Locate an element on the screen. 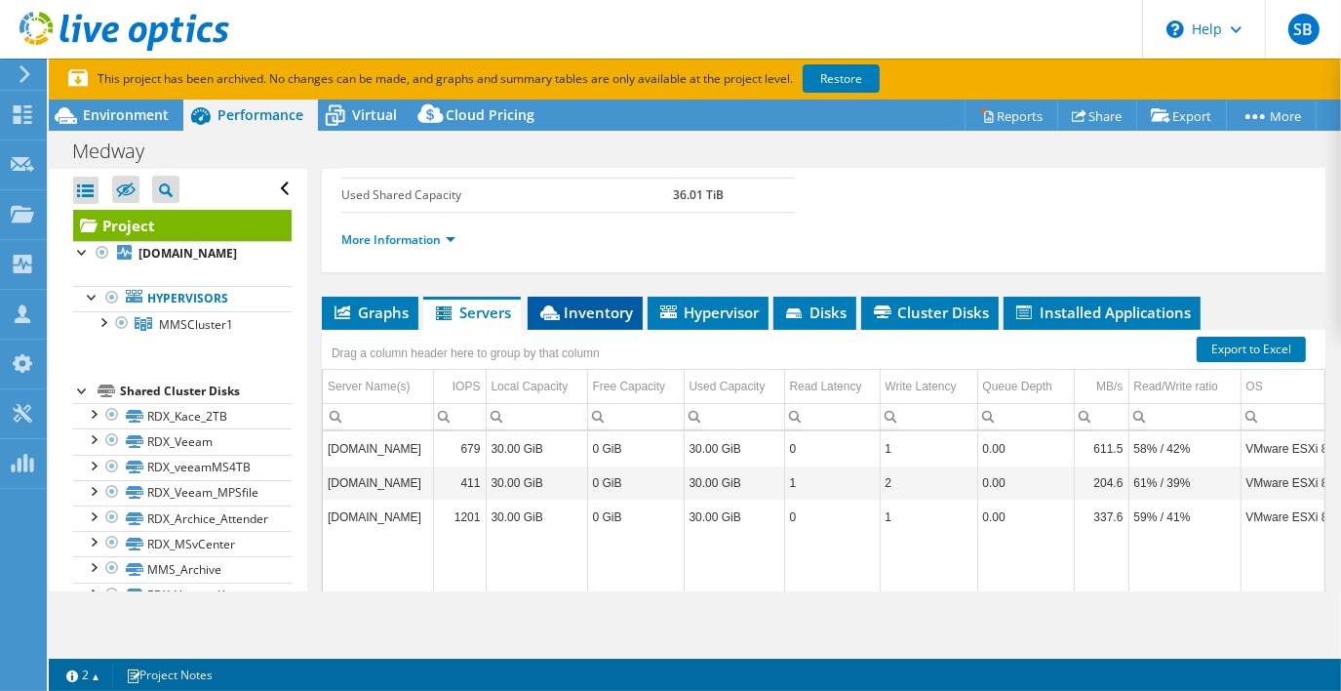 This screenshot has height=691, width=1341. div: Server Name(s) is located at coordinates (369, 386).